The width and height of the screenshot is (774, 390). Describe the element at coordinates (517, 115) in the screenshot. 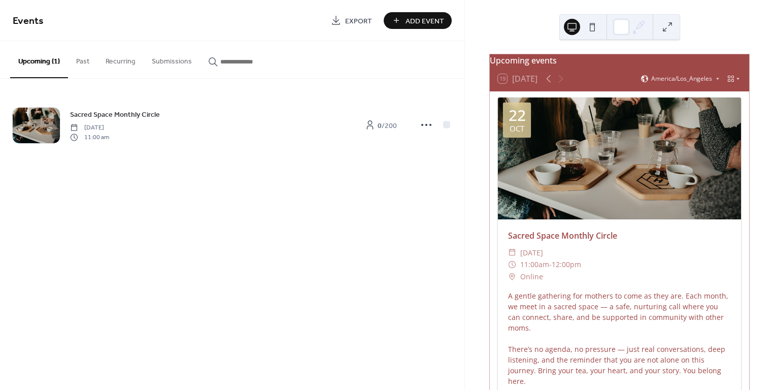

I see `div: 22` at that location.